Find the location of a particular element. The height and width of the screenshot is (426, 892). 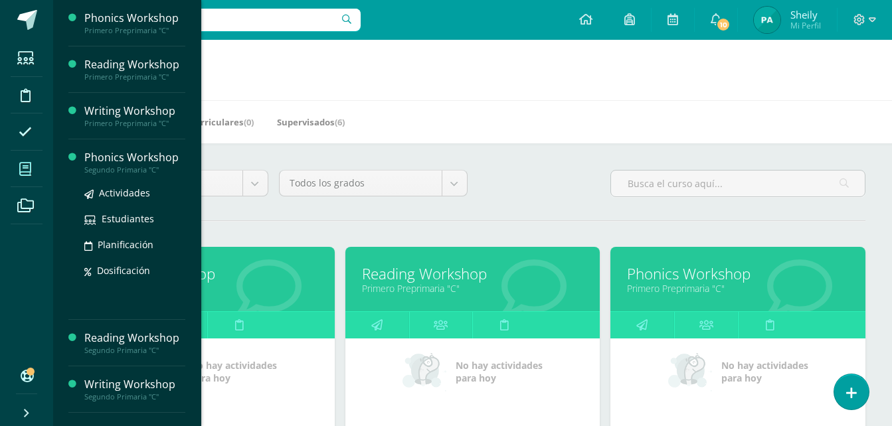

a: Todos los grados is located at coordinates (373, 183).